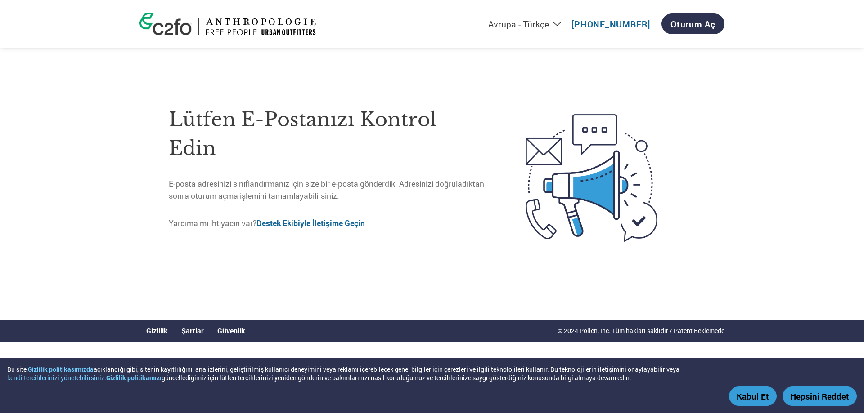 The image size is (864, 413). What do you see at coordinates (302, 134) in the screenshot?
I see `font: Lütfen e-postanızı kontrol edin` at bounding box center [302, 134].